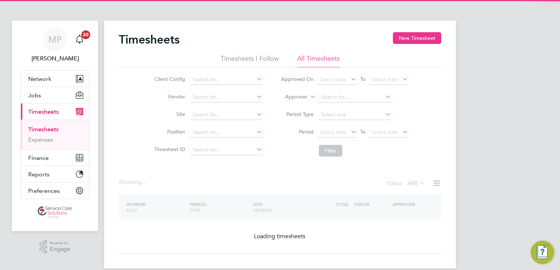 The height and width of the screenshot is (270, 560). I want to click on button: New Timesheet, so click(417, 38).